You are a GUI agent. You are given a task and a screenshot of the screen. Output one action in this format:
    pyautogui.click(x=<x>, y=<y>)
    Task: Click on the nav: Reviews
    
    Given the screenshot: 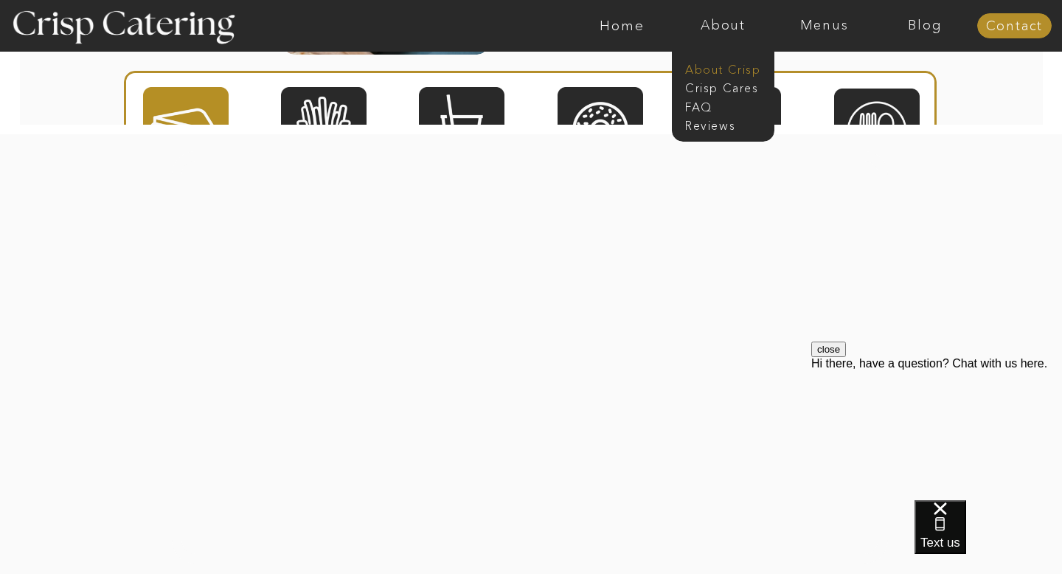 What is the action you would take?
    pyautogui.click(x=722, y=124)
    